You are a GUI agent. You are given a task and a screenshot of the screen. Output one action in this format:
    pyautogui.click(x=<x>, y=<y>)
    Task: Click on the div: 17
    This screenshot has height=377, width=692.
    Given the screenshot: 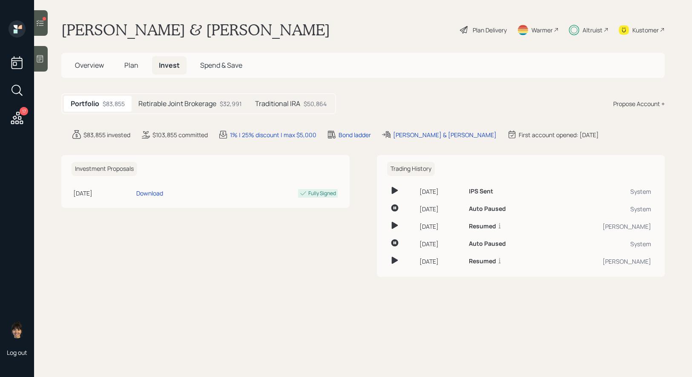 What is the action you would take?
    pyautogui.click(x=24, y=111)
    